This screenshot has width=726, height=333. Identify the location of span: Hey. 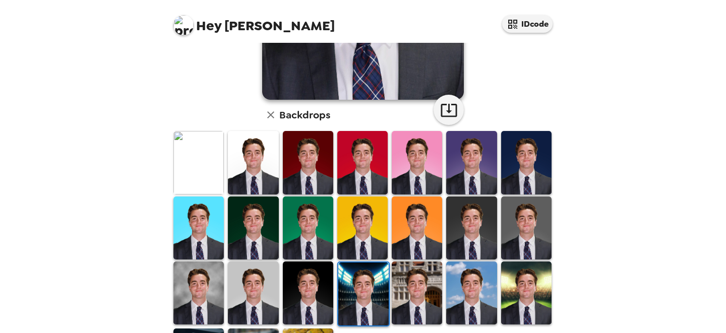
(209, 26).